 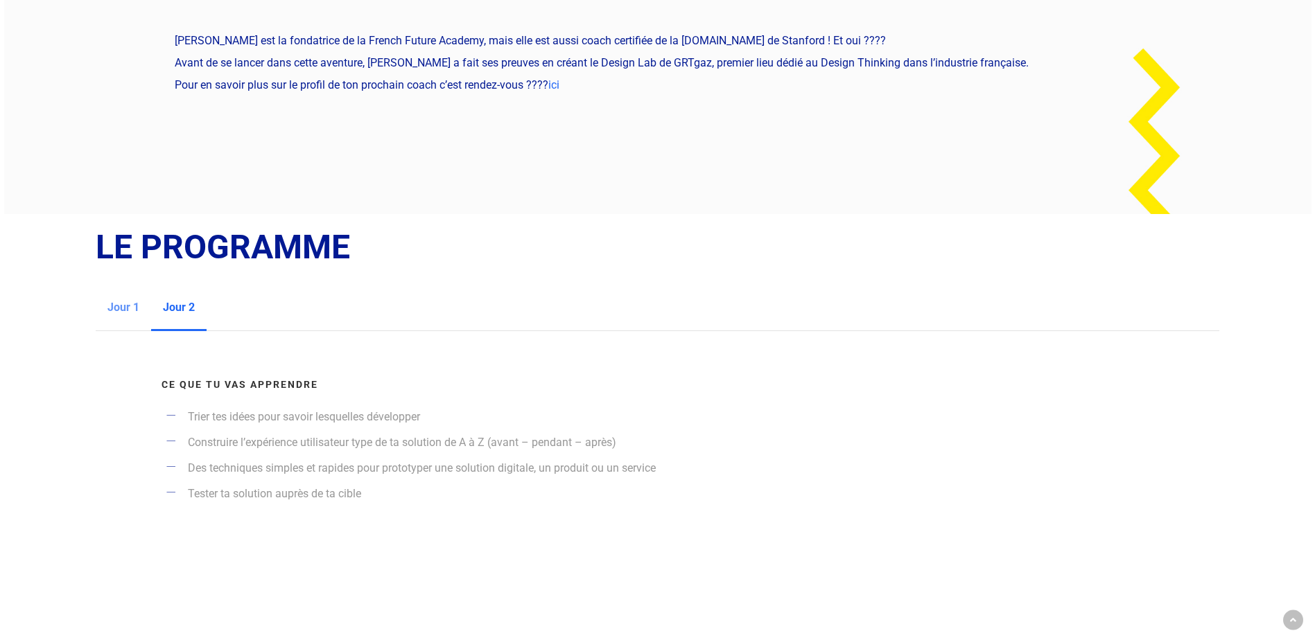 I want to click on span: Tester ta solution auprès de ta cible, so click(x=274, y=493).